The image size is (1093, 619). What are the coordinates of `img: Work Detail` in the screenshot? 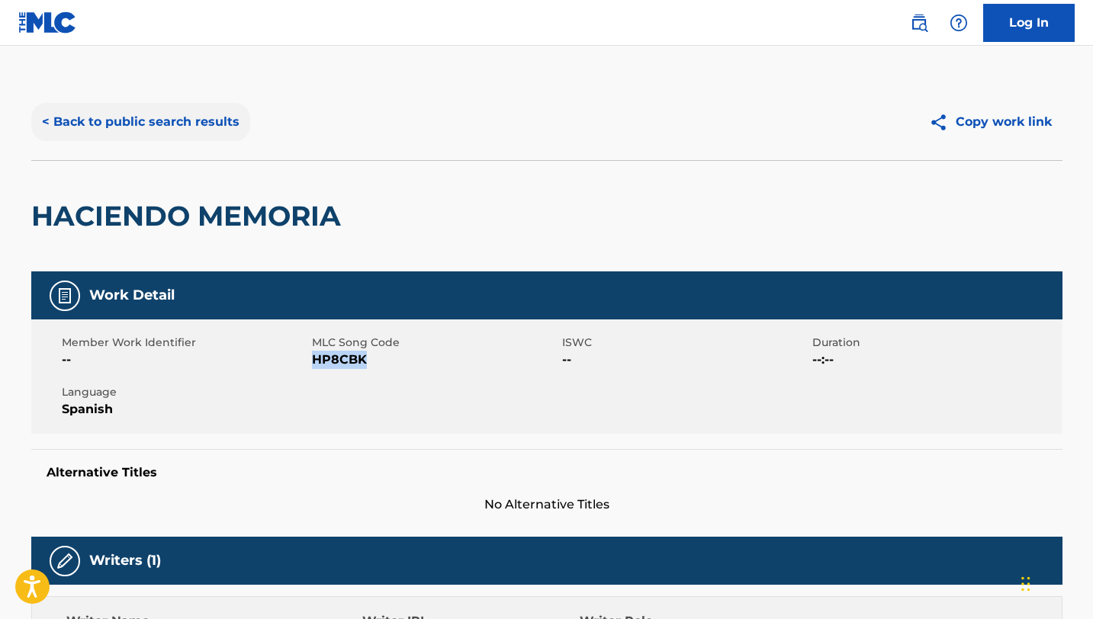 It's located at (65, 296).